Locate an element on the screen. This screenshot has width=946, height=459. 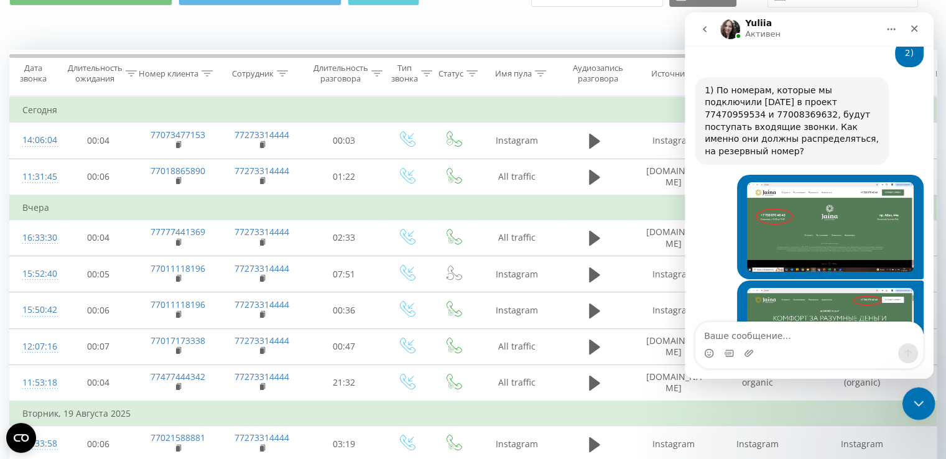
td: 02:33 is located at coordinates (344, 237).